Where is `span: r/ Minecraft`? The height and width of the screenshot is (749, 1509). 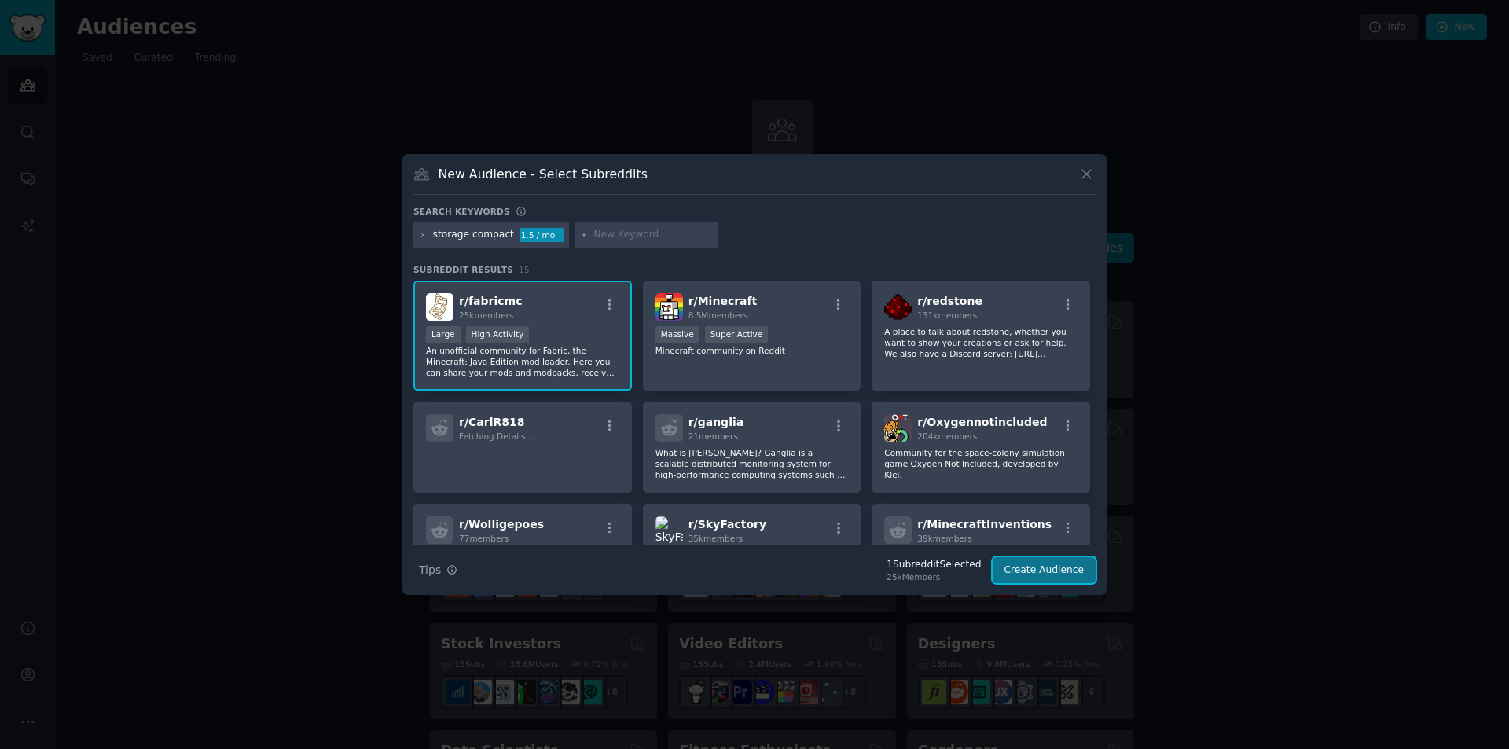
span: r/ Minecraft is located at coordinates (723, 301).